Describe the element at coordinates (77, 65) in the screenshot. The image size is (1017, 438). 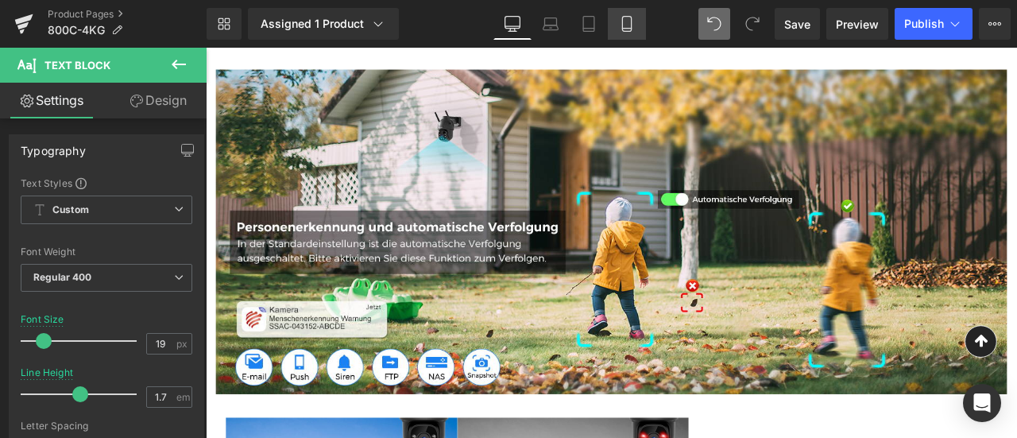
I see `span: Text Block` at that location.